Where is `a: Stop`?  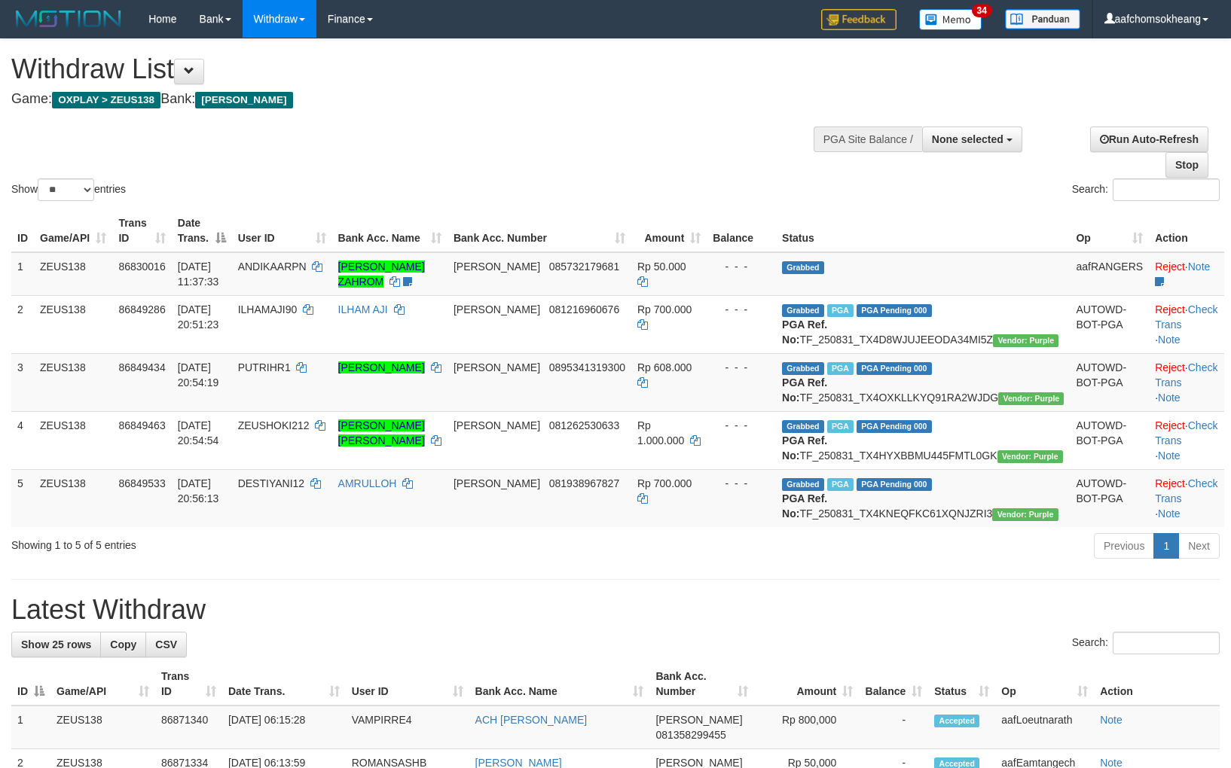 a: Stop is located at coordinates (1187, 165).